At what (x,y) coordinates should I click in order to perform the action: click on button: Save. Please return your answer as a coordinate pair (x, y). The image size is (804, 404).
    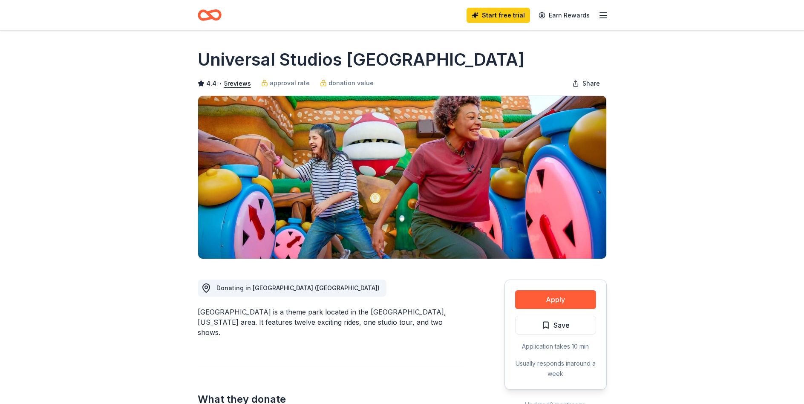
    Looking at the image, I should click on (556, 325).